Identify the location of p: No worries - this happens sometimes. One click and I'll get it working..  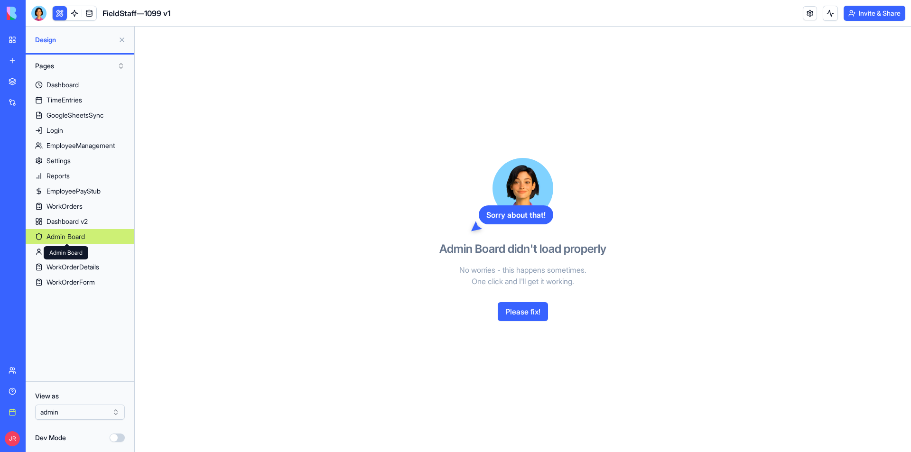
(523, 276).